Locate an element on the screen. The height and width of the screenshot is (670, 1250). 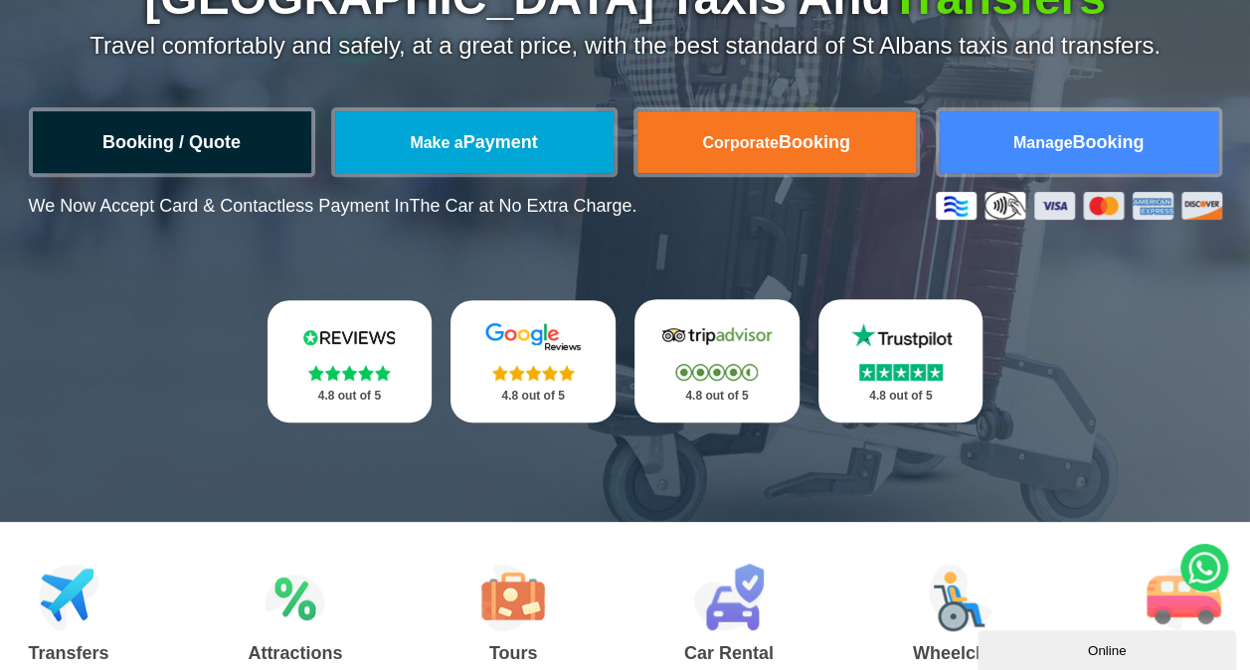
img: Credit And Debit Cards is located at coordinates (1079, 206).